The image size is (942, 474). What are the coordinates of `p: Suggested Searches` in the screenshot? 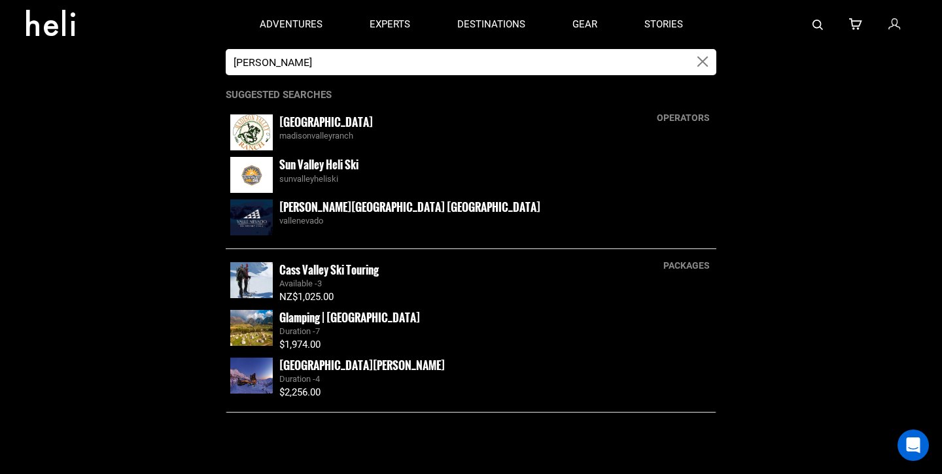 It's located at (471, 95).